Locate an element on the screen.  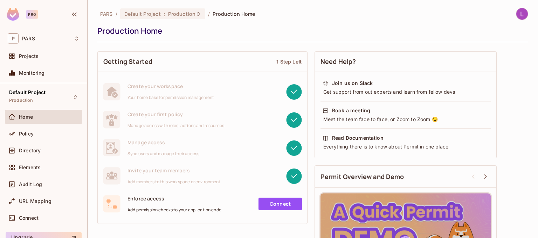
span: Your home base for permission management is located at coordinates (171, 97).